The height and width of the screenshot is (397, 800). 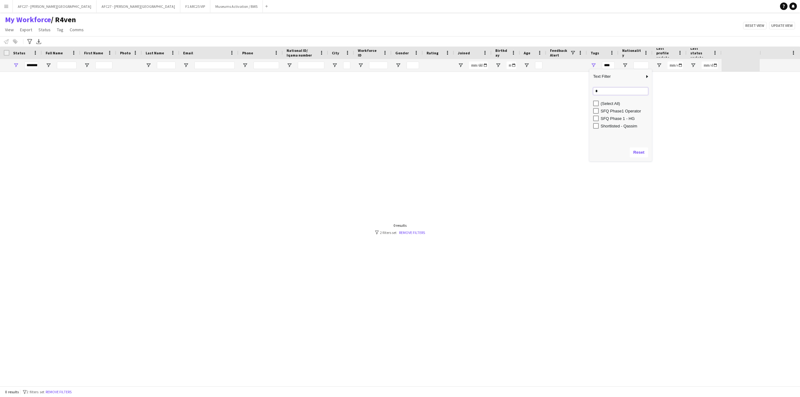 I want to click on div: (Select All), so click(x=625, y=103).